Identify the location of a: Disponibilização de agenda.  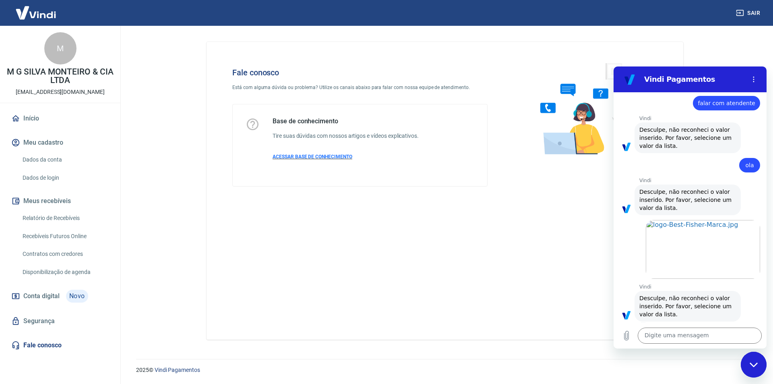
(65, 272).